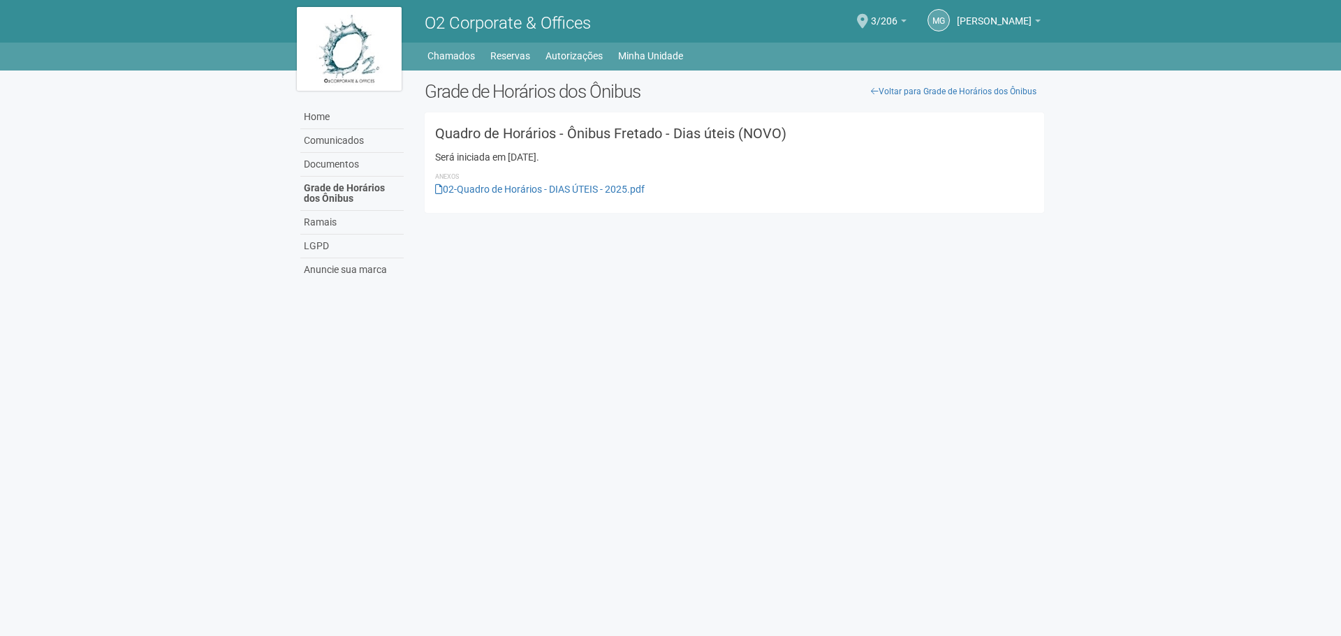  What do you see at coordinates (352, 165) in the screenshot?
I see `a: Documentos` at bounding box center [352, 165].